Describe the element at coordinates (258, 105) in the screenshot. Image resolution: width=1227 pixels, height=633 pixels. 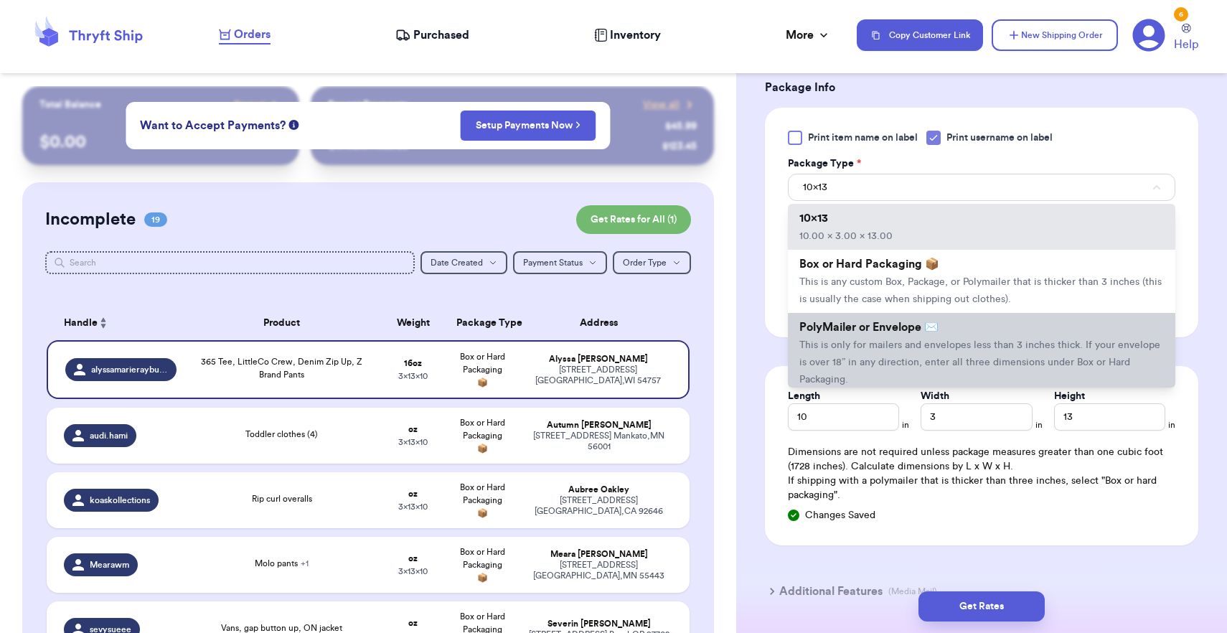
I see `a: Payout` at that location.